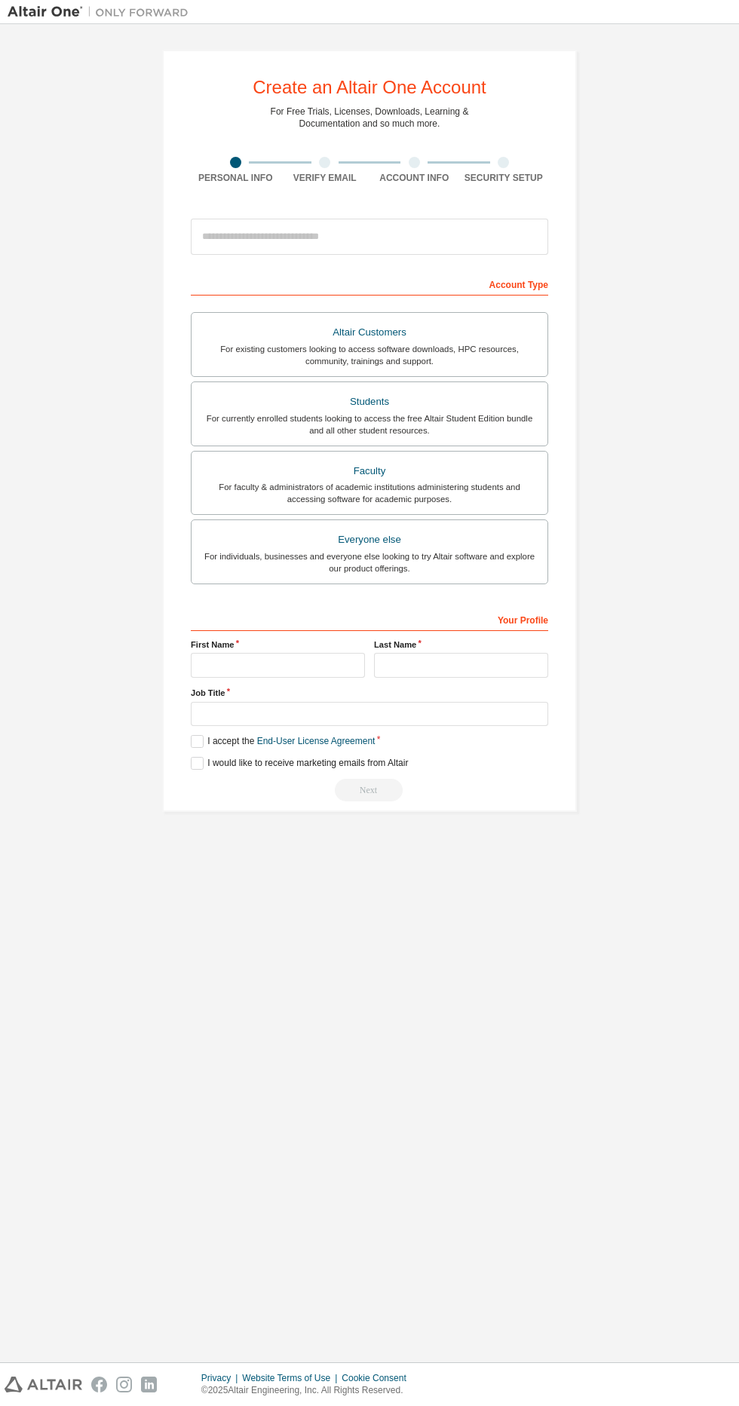  I want to click on img: linkedin.svg, so click(149, 1384).